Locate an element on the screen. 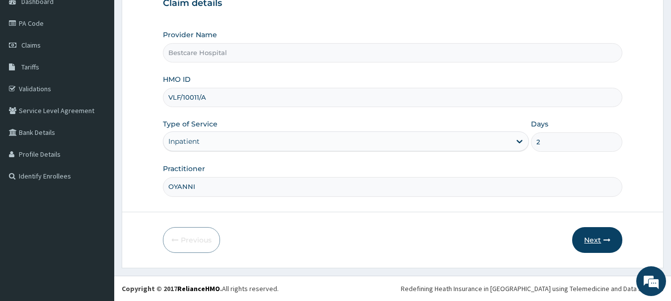 The width and height of the screenshot is (671, 301). label: HMO ID is located at coordinates (177, 79).